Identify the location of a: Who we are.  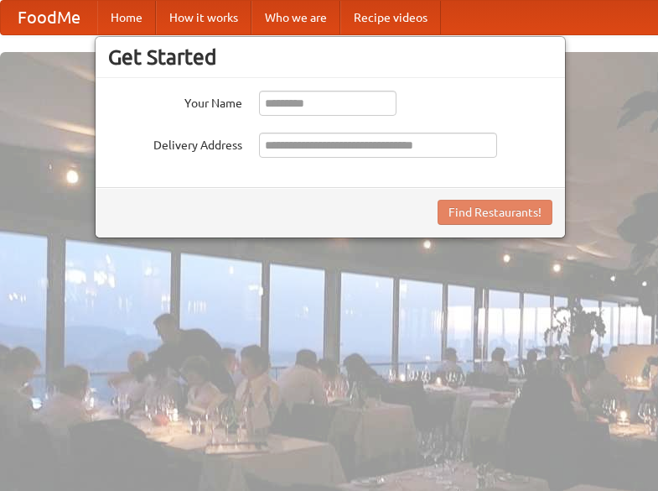
(296, 18).